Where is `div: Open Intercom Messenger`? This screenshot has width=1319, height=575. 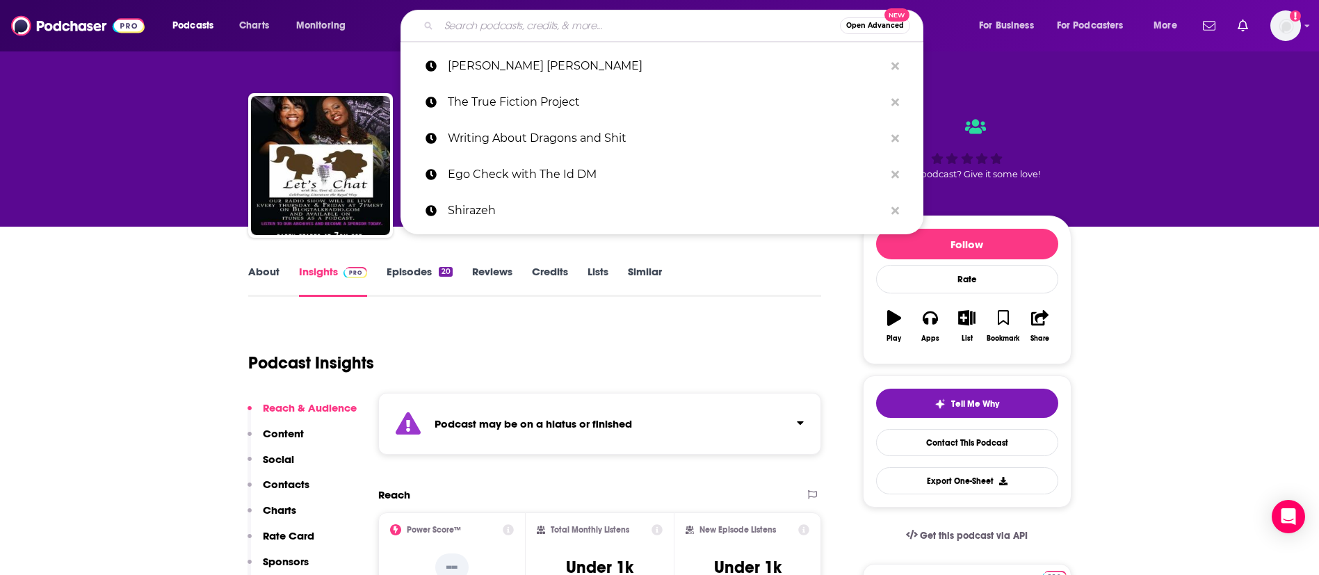 div: Open Intercom Messenger is located at coordinates (1288, 517).